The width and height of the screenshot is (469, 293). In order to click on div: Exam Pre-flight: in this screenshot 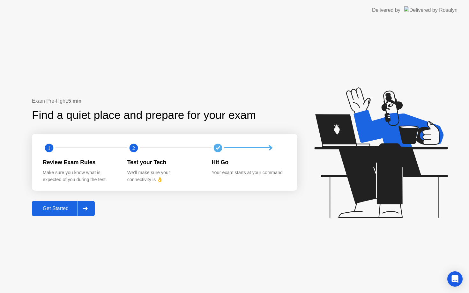, I will do `click(164, 101)`.